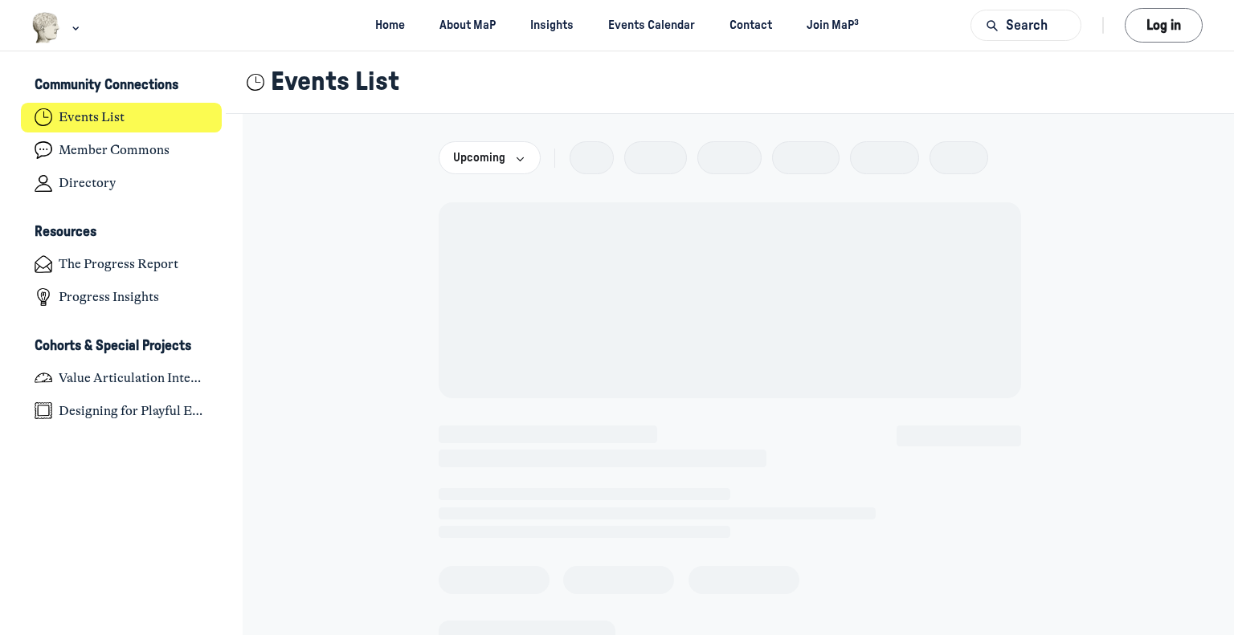 This screenshot has width=1234, height=635. I want to click on h3: Community Connections, so click(106, 85).